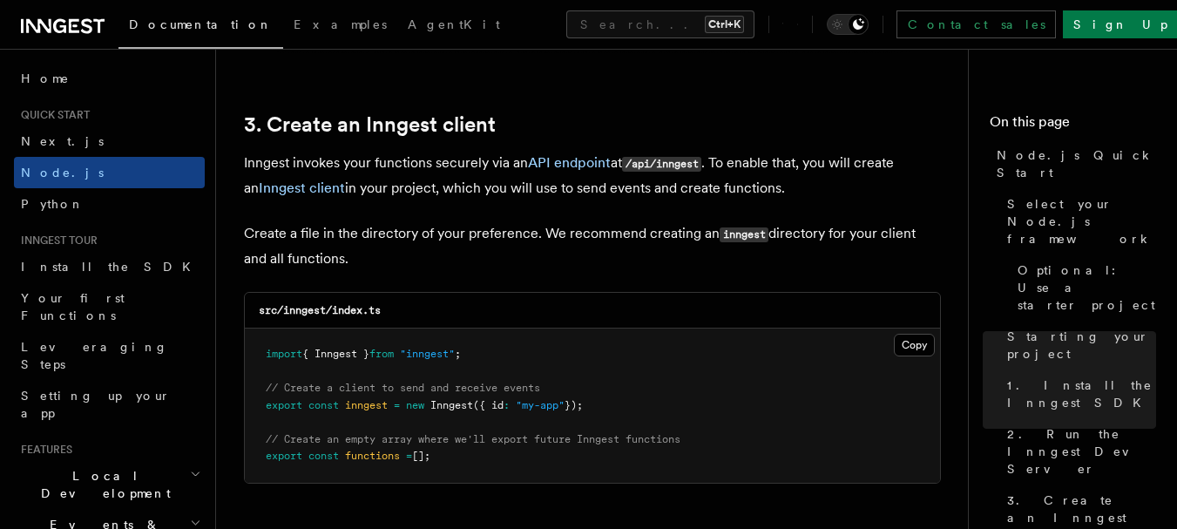  What do you see at coordinates (1083, 287) in the screenshot?
I see `a: Optional: Use a starter project` at bounding box center [1083, 287].